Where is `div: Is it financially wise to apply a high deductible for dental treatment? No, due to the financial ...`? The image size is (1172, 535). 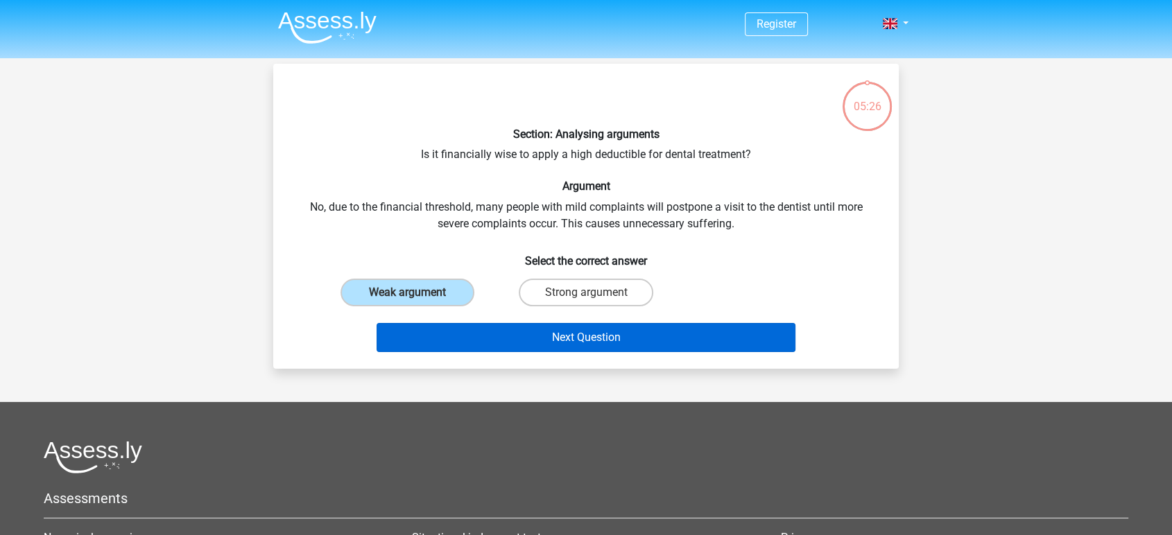 div: Is it financially wise to apply a high deductible for dental treatment? No, due to the financial ... is located at coordinates (586, 216).